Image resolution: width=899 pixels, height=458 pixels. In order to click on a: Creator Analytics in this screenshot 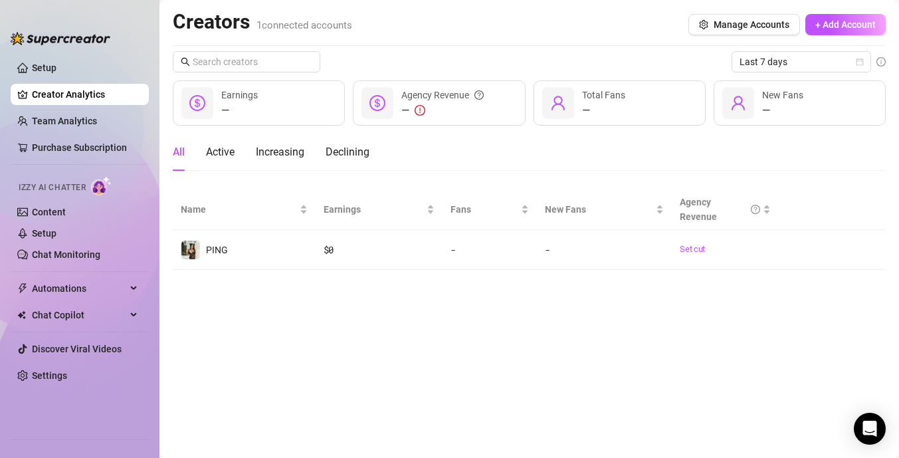, I will do `click(85, 94)`.